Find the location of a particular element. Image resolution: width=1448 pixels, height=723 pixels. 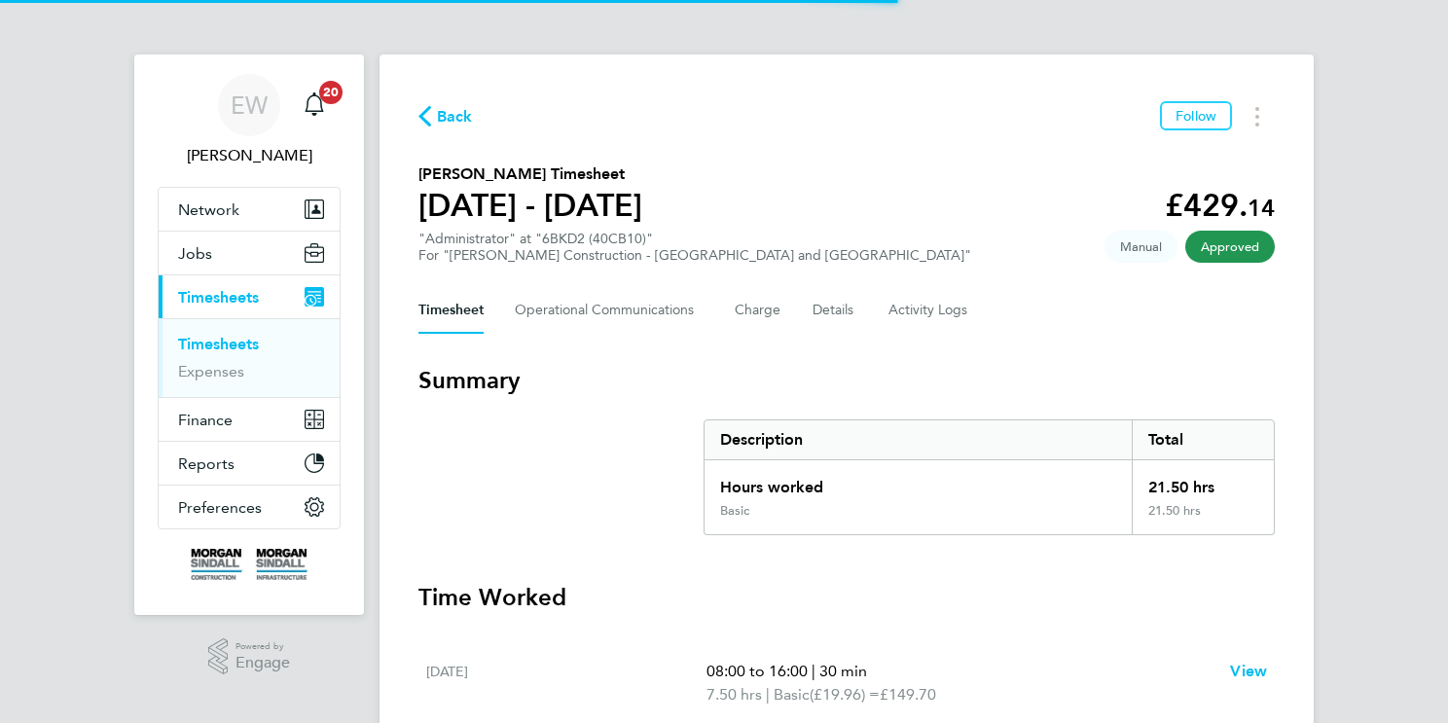

span: Engage is located at coordinates (263, 663).